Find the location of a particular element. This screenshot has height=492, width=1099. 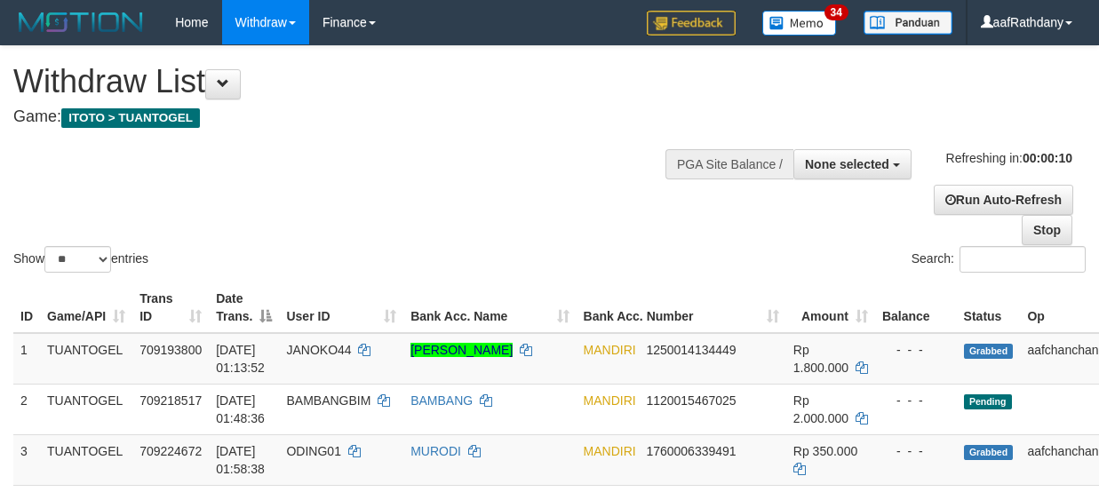

a: MURODI is located at coordinates (435, 451).